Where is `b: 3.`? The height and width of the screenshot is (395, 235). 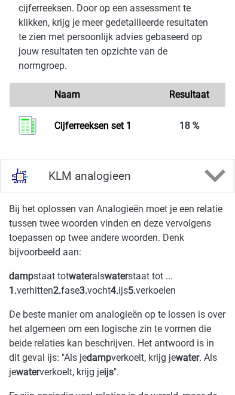
b: 3. is located at coordinates (83, 290).